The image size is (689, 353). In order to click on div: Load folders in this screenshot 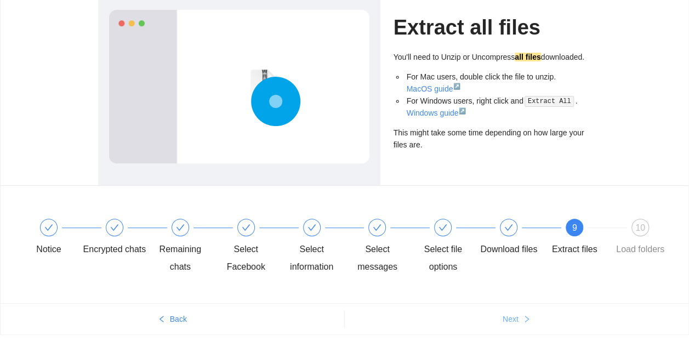, I will do `click(640, 249)`.